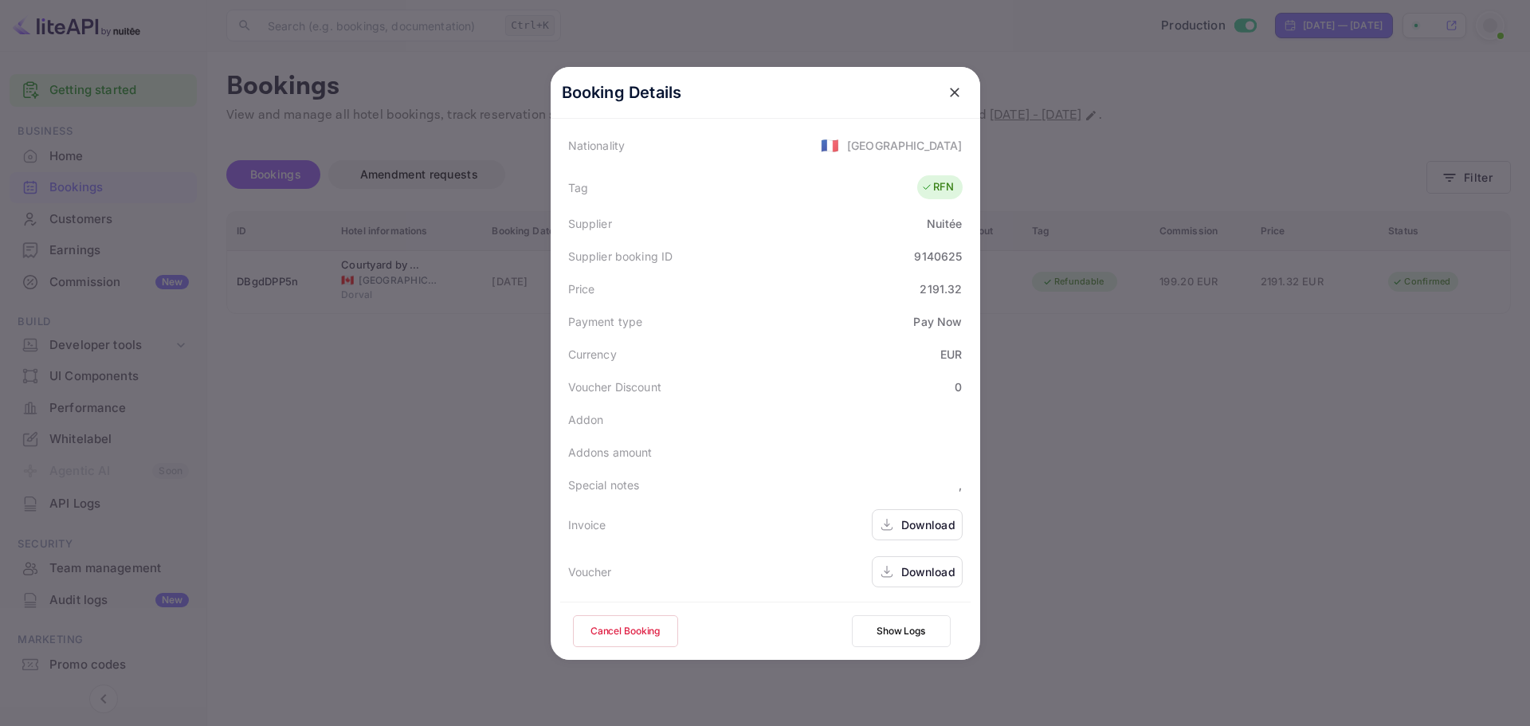  Describe the element at coordinates (597, 145) in the screenshot. I see `div: Nationality` at that location.